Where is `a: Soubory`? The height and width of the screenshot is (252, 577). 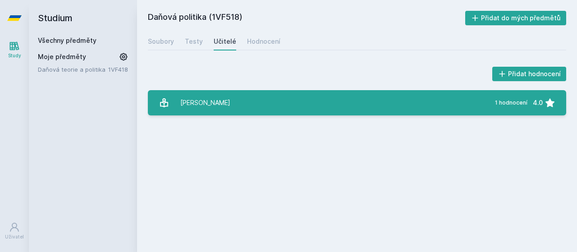
a: Soubory is located at coordinates (161, 41).